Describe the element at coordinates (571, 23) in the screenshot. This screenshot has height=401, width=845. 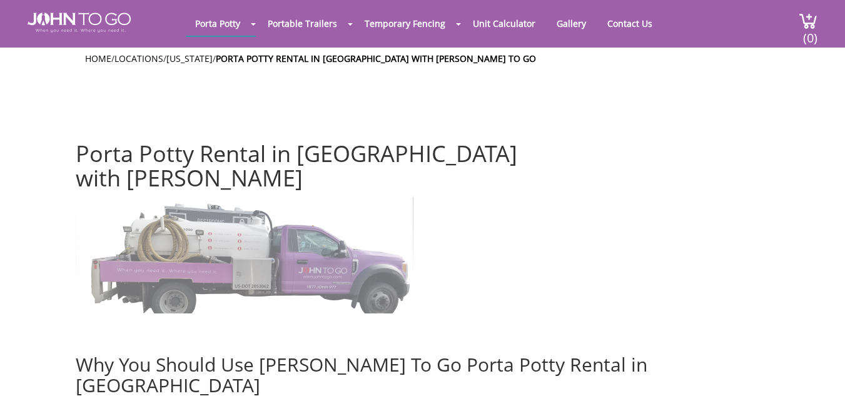
I see `a: Gallery` at that location.